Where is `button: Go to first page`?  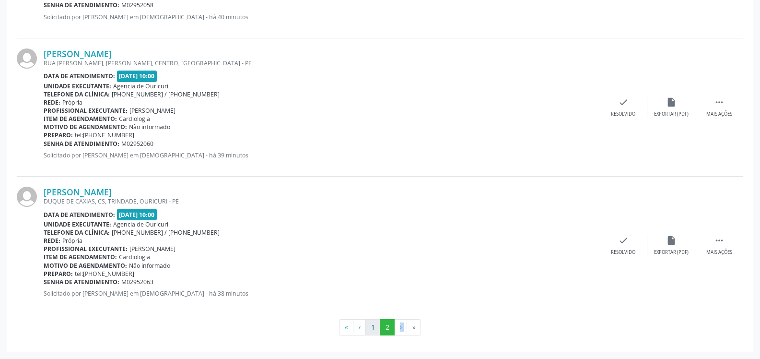 button: Go to first page is located at coordinates (346, 327).